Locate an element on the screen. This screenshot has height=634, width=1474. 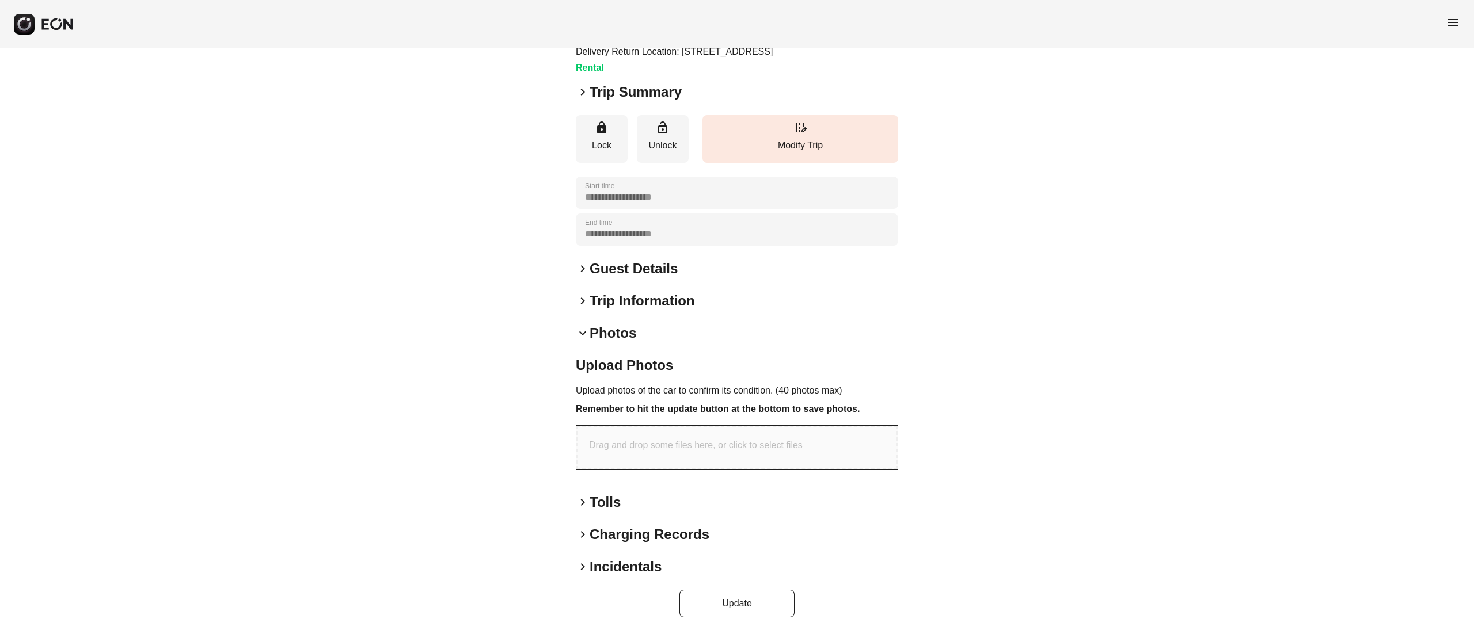
p: Upload photos of the car to confirm its condition. (40 photos max) is located at coordinates (737, 391).